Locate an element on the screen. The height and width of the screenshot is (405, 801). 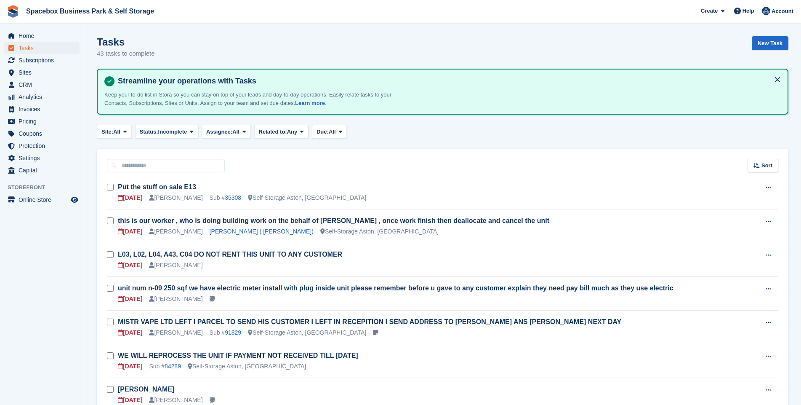
a: Spacebox Business Park & Self Storage is located at coordinates (90, 11).